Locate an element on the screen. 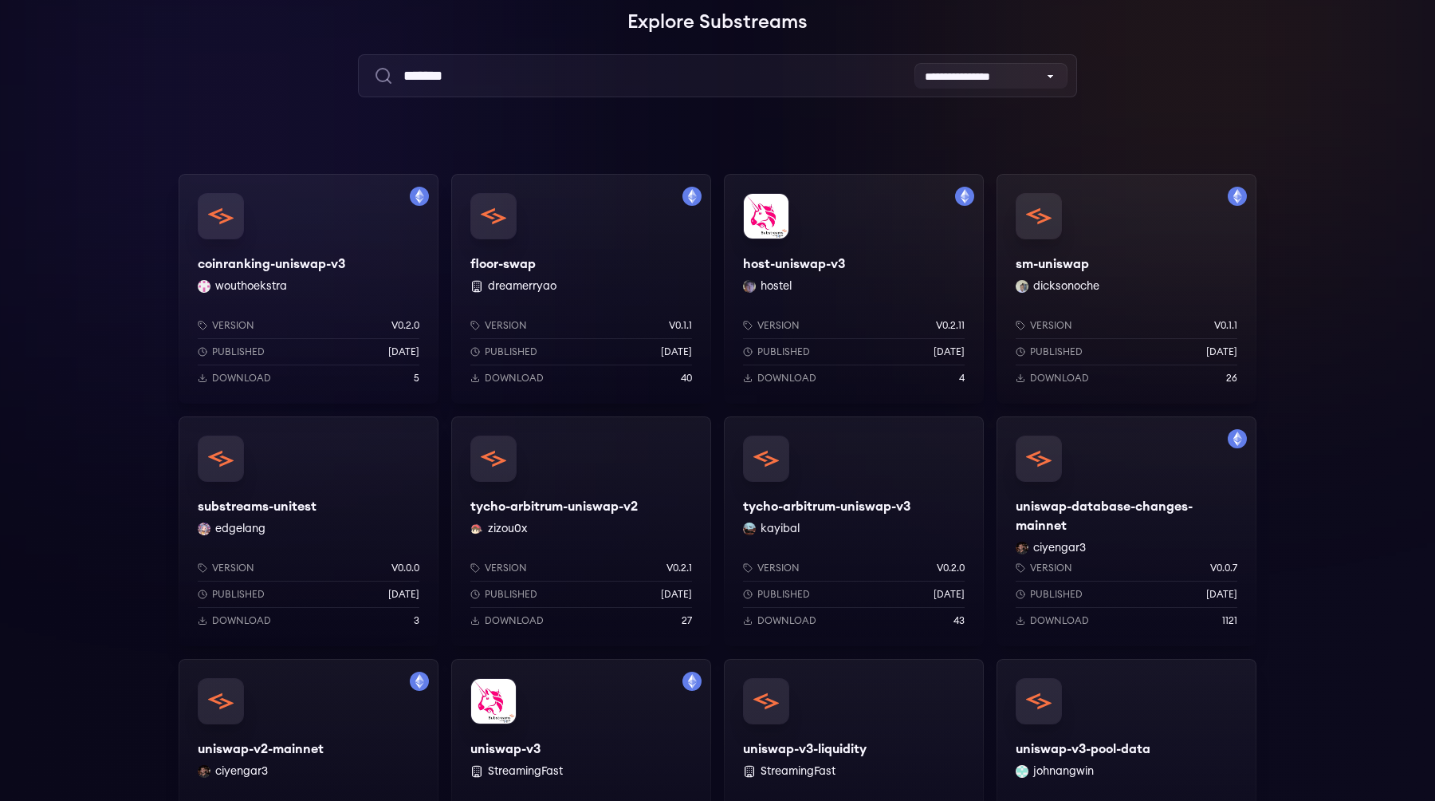 The width and height of the screenshot is (1435, 801). p: 27 is located at coordinates (687, 620).